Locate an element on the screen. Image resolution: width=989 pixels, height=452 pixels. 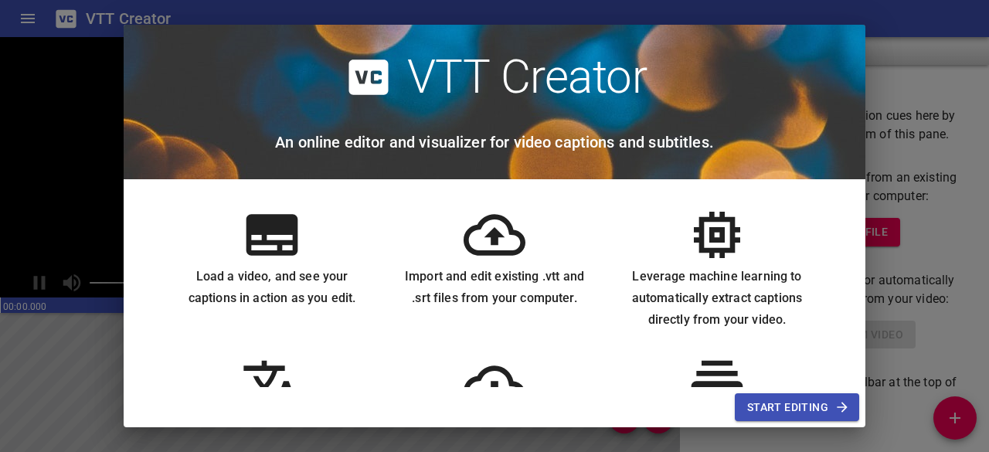
h6: Import and edit existing .vtt and .srt files from your computer. is located at coordinates (494, 287).